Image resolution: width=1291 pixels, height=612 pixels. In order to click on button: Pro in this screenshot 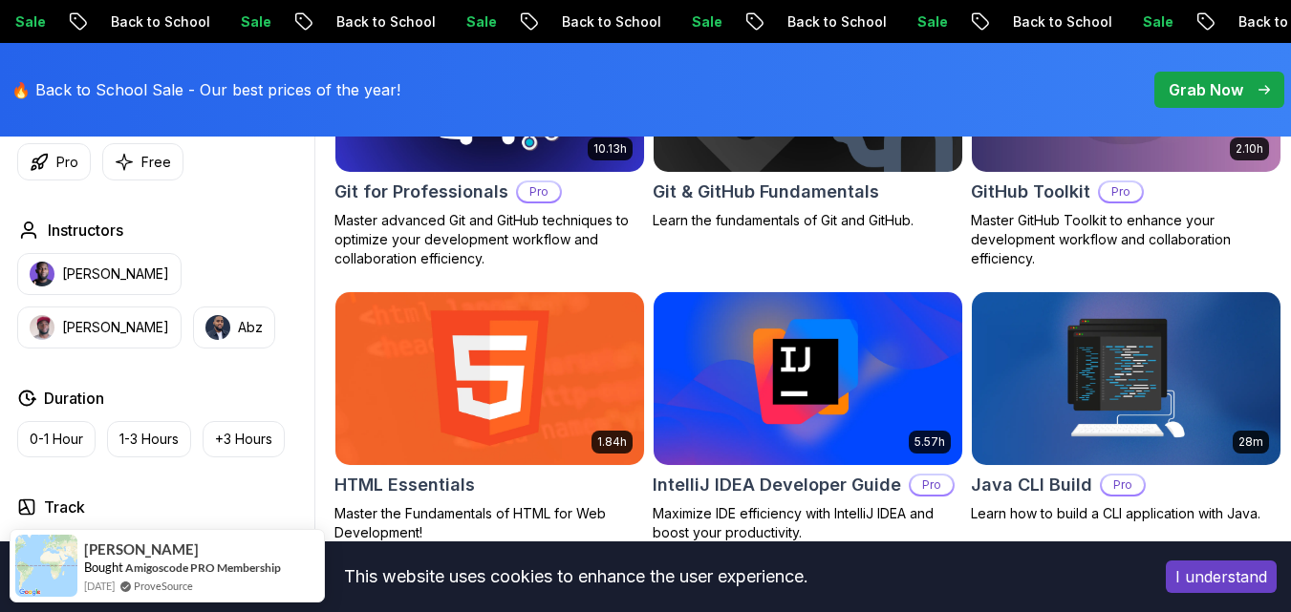, I will do `click(54, 161)`.